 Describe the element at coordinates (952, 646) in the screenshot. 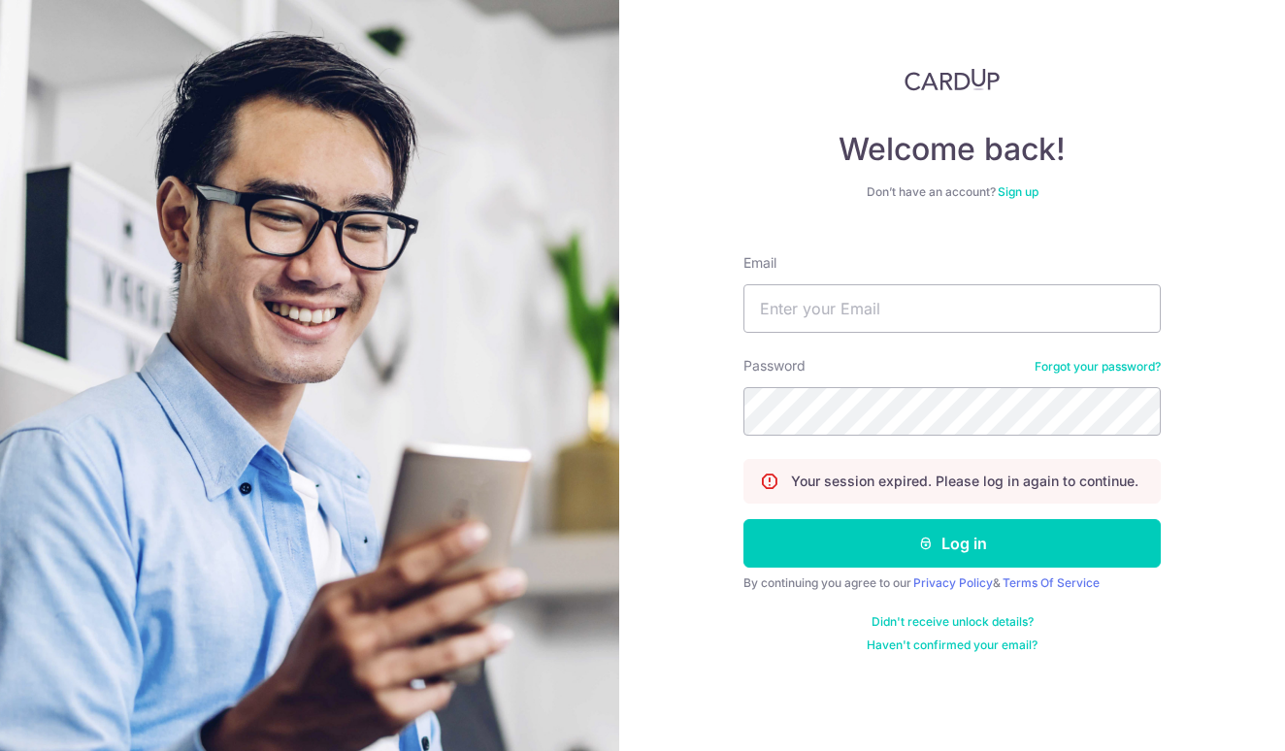

I see `a: Haven't confirmed your email?` at that location.